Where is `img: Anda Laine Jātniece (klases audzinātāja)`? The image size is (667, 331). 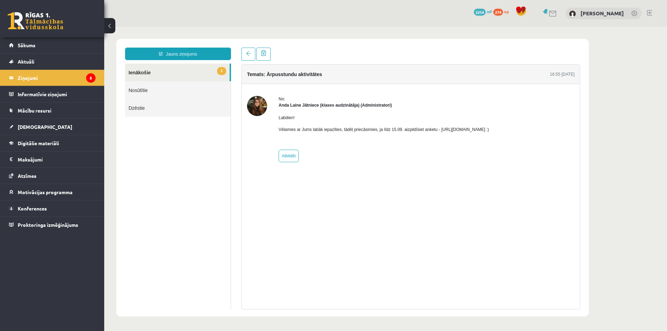
img: Anda Laine Jātniece (klases audzinātāja) is located at coordinates (153, 79).